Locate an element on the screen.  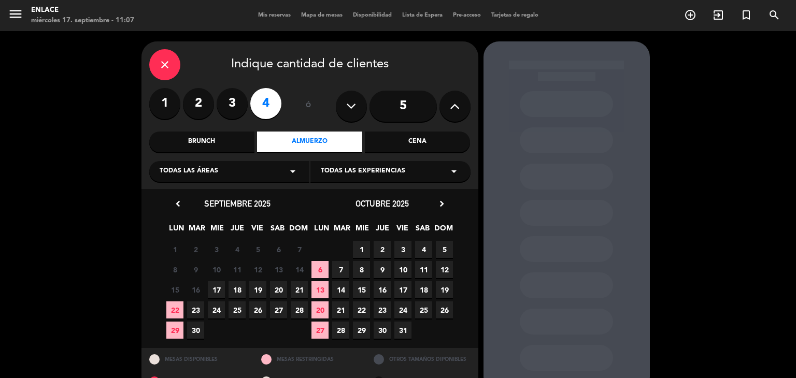
div: ó is located at coordinates (308, 106).